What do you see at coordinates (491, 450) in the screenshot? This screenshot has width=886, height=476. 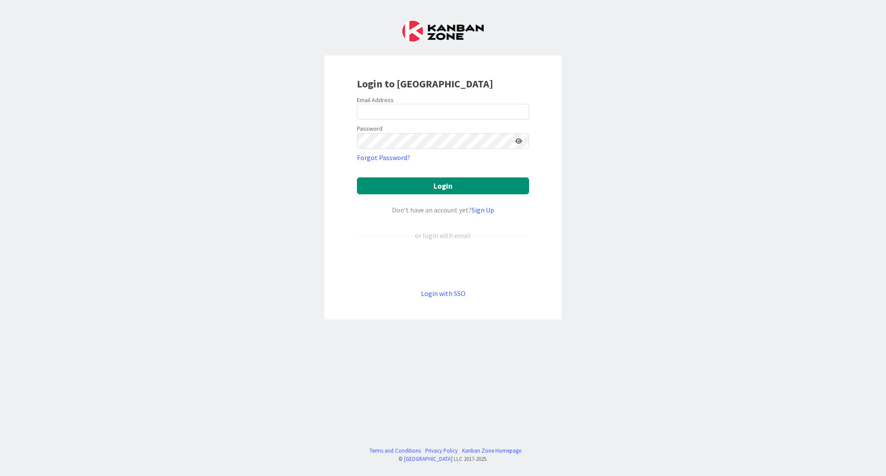 I see `a: Kanban Zone Homepage` at bounding box center [491, 450].